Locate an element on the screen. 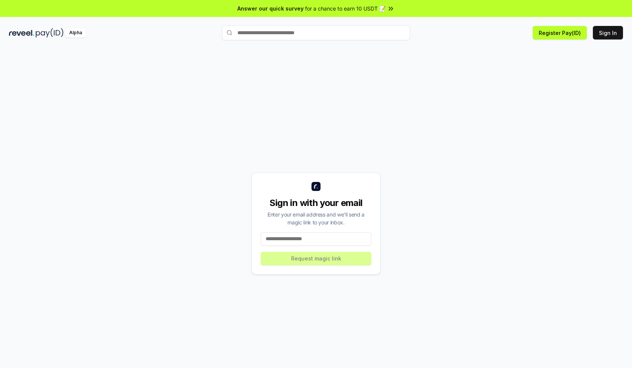 The width and height of the screenshot is (632, 368). span: for a chance to earn 10 USDT 📝 is located at coordinates (345, 8).